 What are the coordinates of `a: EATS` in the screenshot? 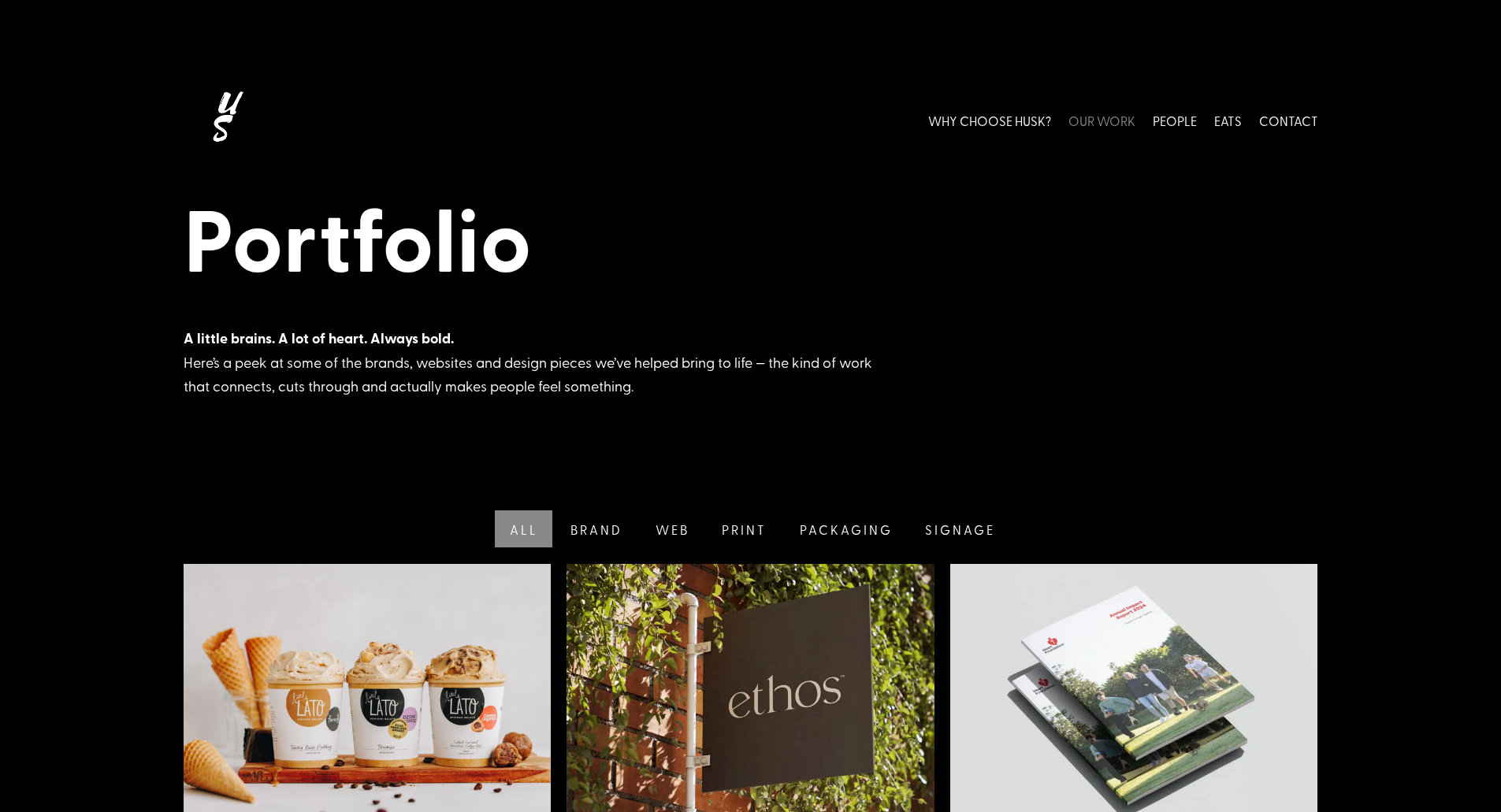 It's located at (1228, 120).